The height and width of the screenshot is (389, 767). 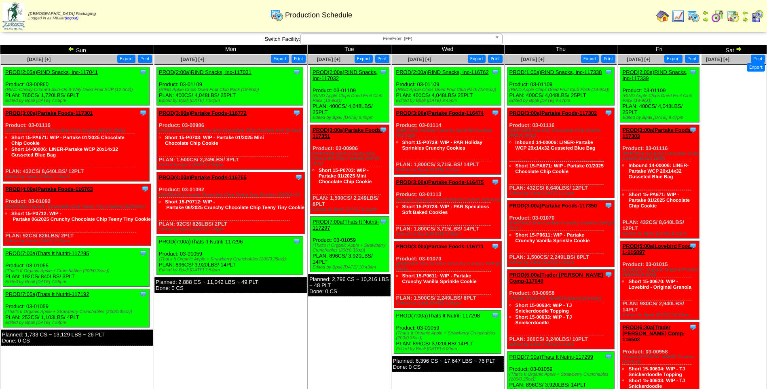 I want to click on a: PROD(2:00a)RIND Snacks, Inc-116762, so click(x=442, y=72).